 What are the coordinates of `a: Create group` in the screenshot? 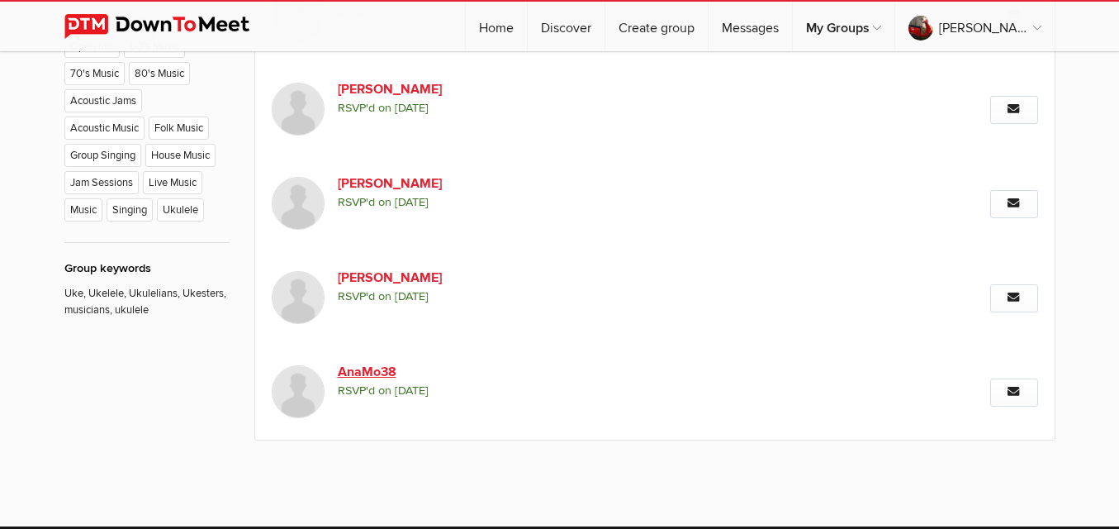 It's located at (657, 26).